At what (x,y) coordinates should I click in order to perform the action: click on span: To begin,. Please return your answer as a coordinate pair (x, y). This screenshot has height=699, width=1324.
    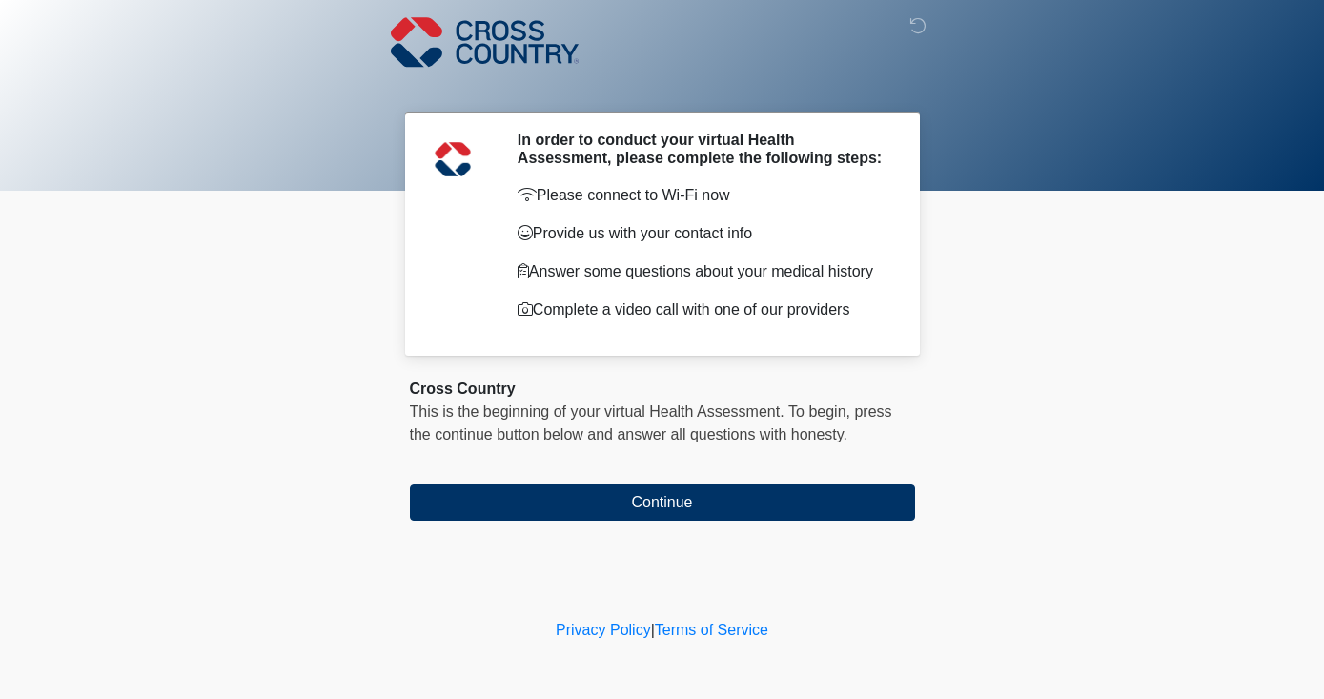
    Looking at the image, I should click on (821, 411).